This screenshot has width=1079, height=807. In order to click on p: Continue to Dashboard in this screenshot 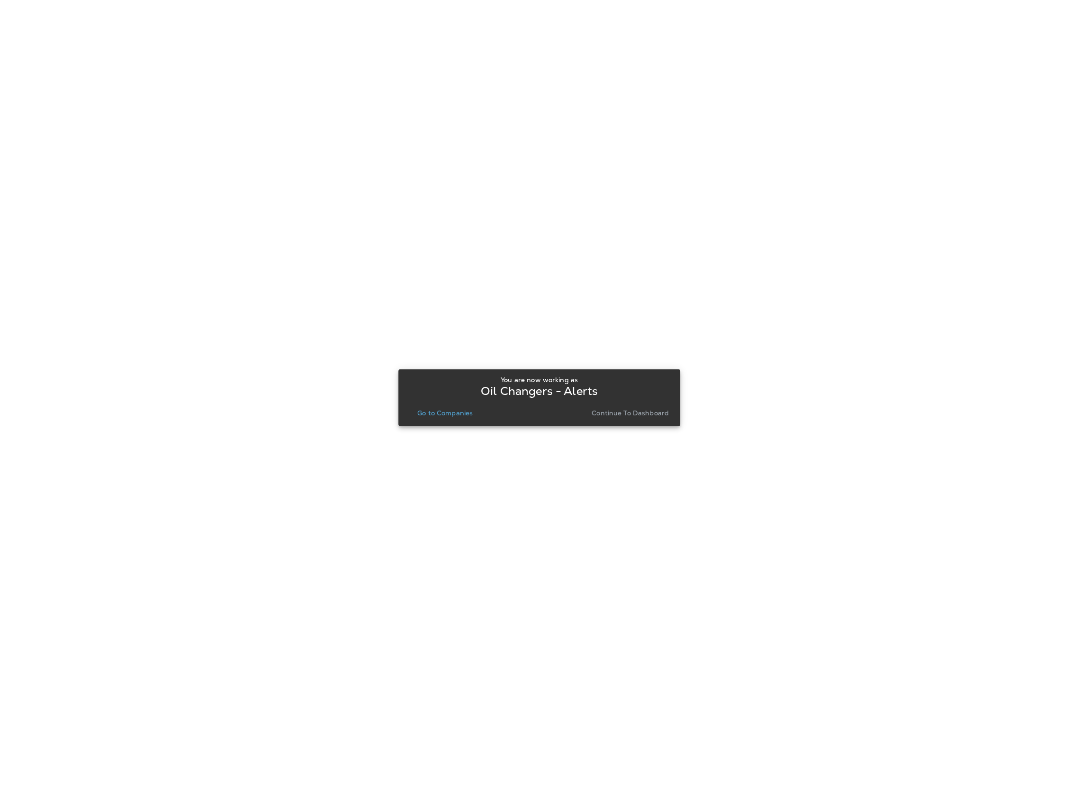, I will do `click(630, 413)`.